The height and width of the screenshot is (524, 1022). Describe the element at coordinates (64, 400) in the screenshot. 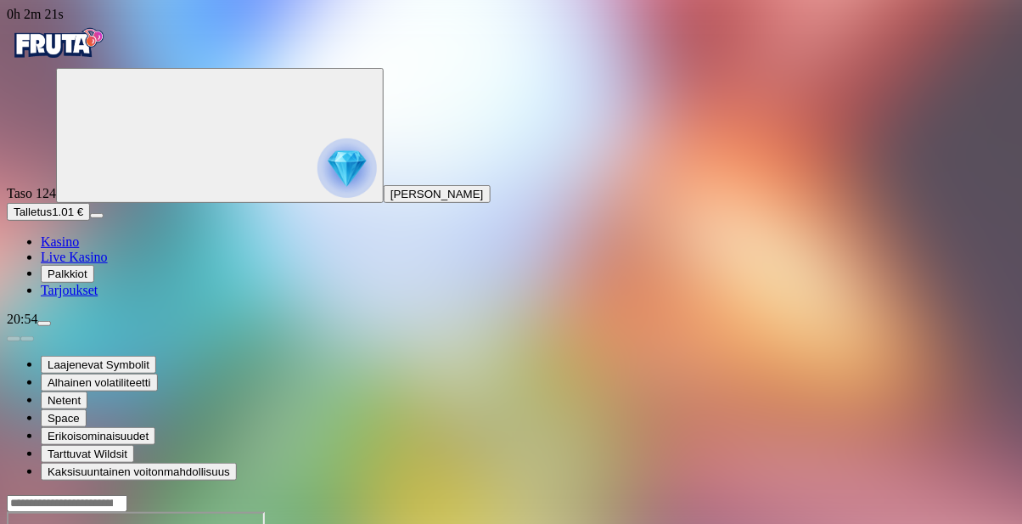

I see `button: Netent` at that location.